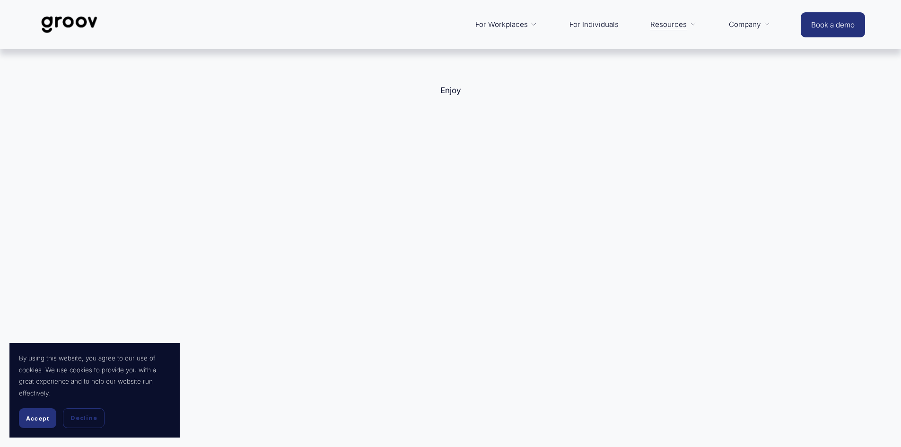 The image size is (901, 447). Describe the element at coordinates (501, 25) in the screenshot. I see `span: For Workplaces` at that location.